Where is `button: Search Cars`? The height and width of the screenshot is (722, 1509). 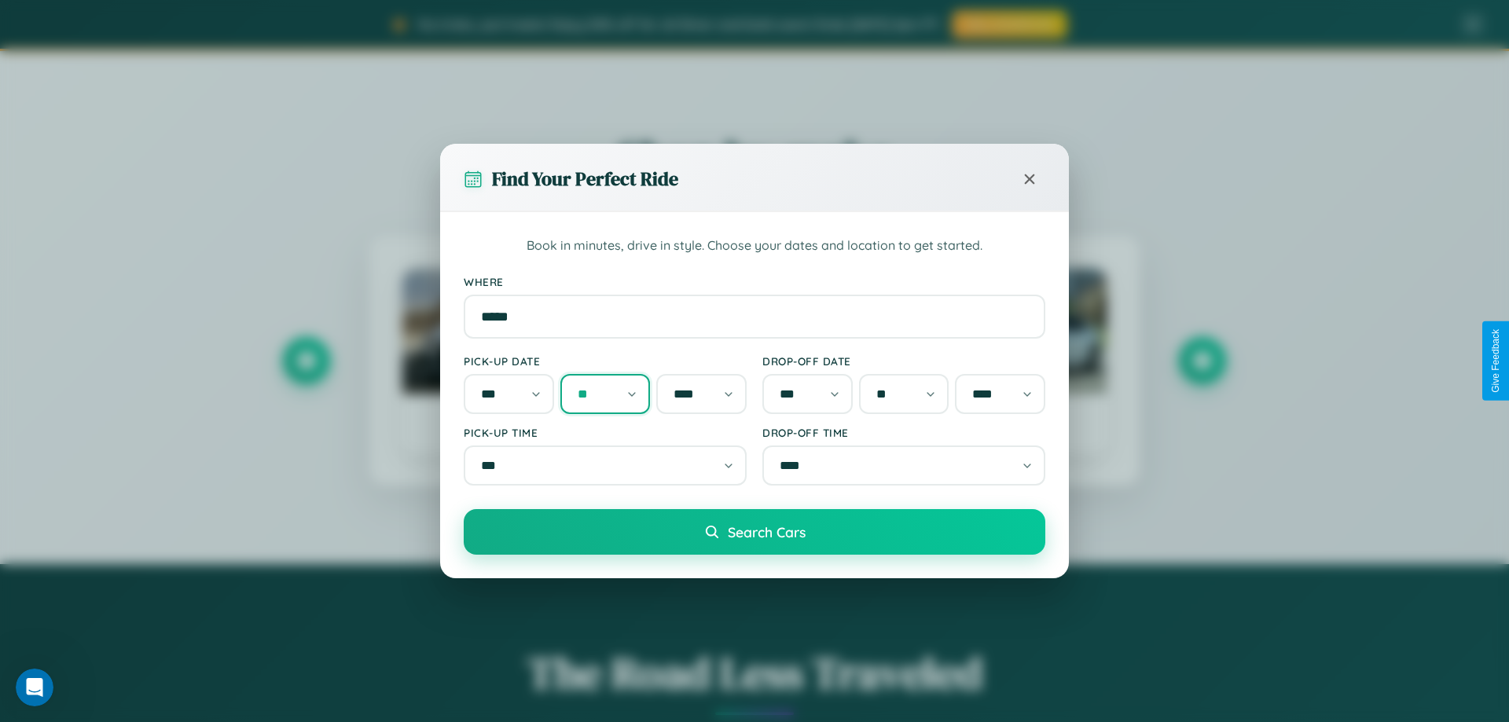
button: Search Cars is located at coordinates (754, 532).